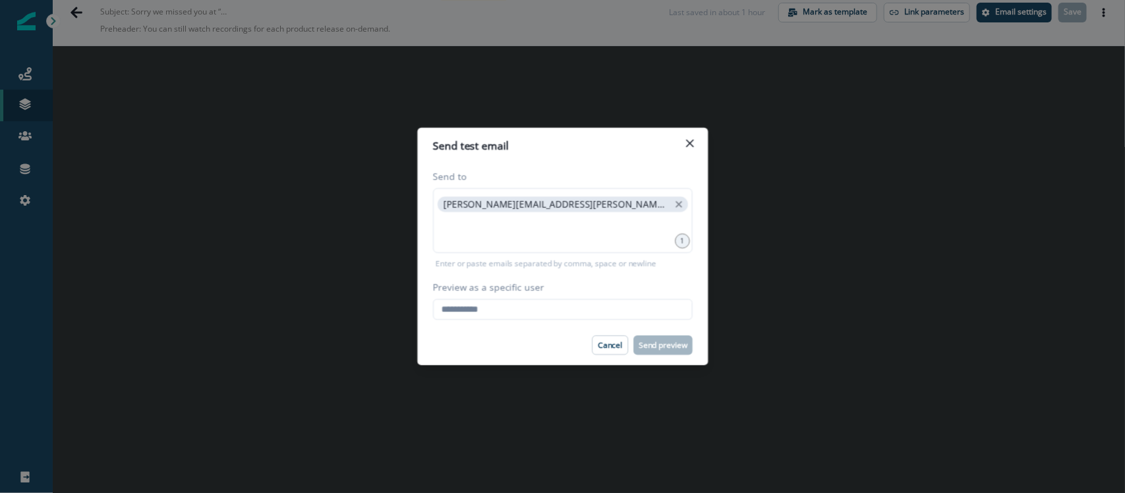  What do you see at coordinates (610, 345) in the screenshot?
I see `p: Cancel` at bounding box center [610, 345].